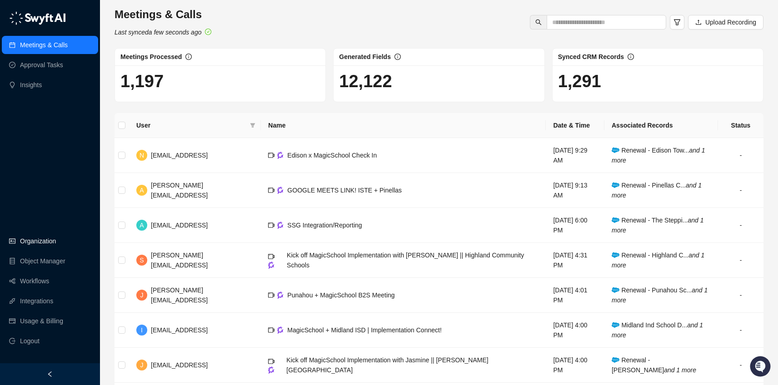 The height and width of the screenshot is (385, 778). I want to click on span: left, so click(50, 374).